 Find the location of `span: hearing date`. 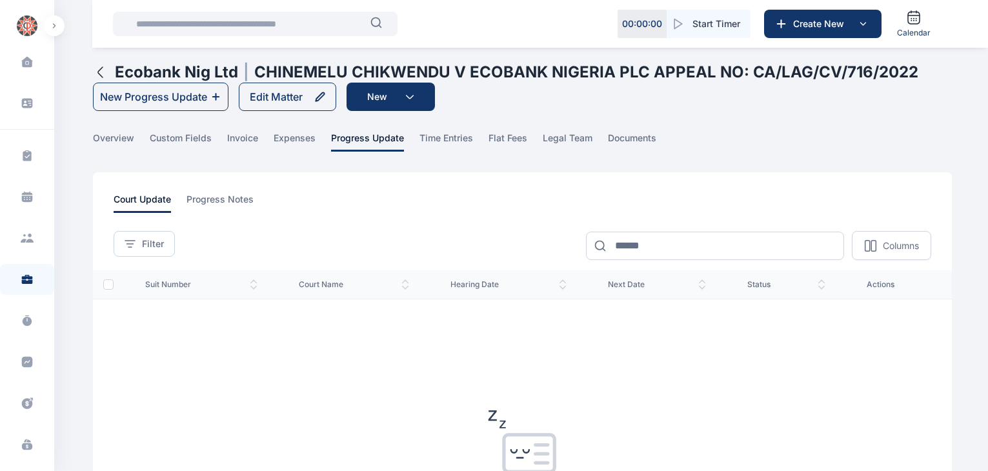

span: hearing date is located at coordinates (509, 285).